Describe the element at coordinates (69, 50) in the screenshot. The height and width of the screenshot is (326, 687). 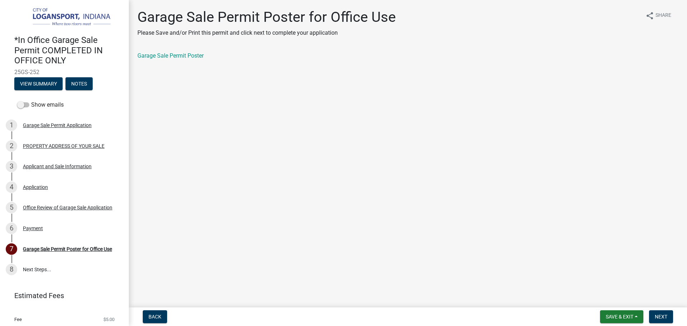
I see `h4: *In Office Garage Sale Permit COMPLETED IN OFFICE ONLY` at that location.